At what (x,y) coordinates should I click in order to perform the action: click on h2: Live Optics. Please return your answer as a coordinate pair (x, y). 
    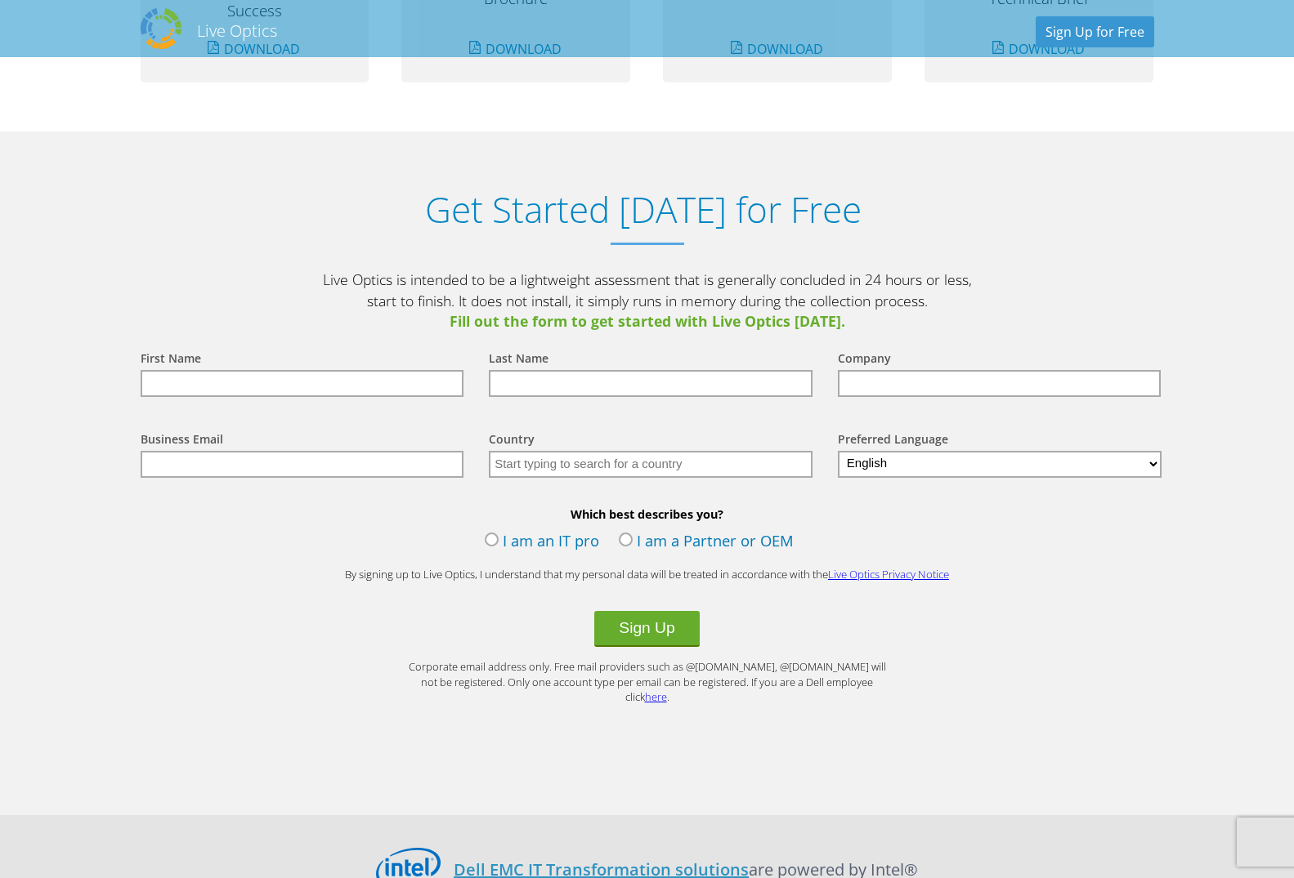
    Looking at the image, I should click on (237, 30).